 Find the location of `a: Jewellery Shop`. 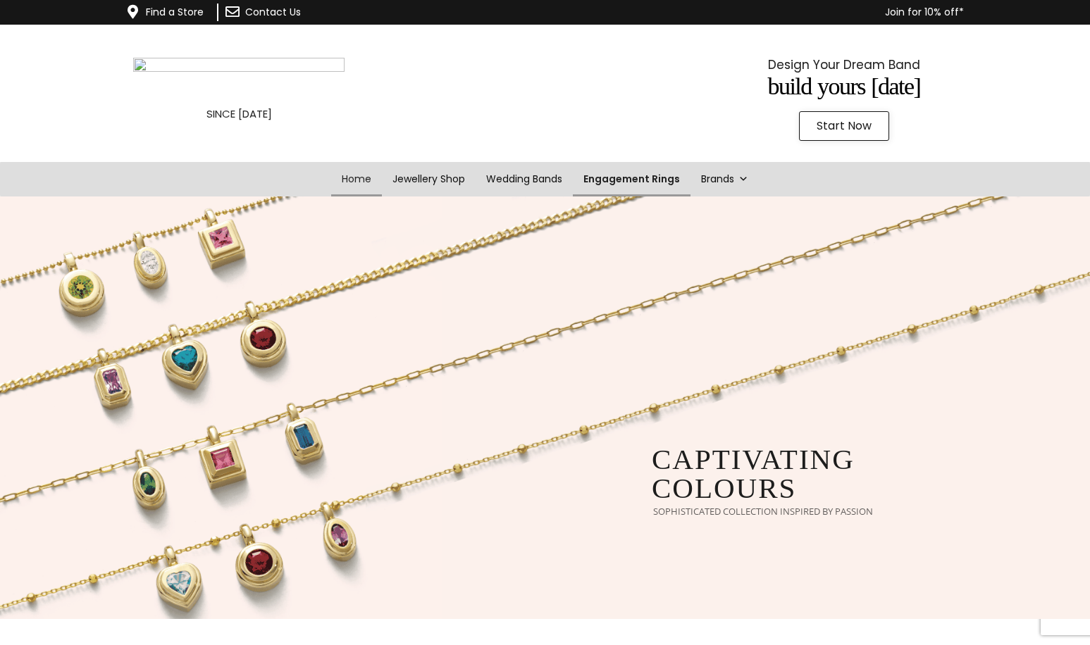

a: Jewellery Shop is located at coordinates (428, 179).